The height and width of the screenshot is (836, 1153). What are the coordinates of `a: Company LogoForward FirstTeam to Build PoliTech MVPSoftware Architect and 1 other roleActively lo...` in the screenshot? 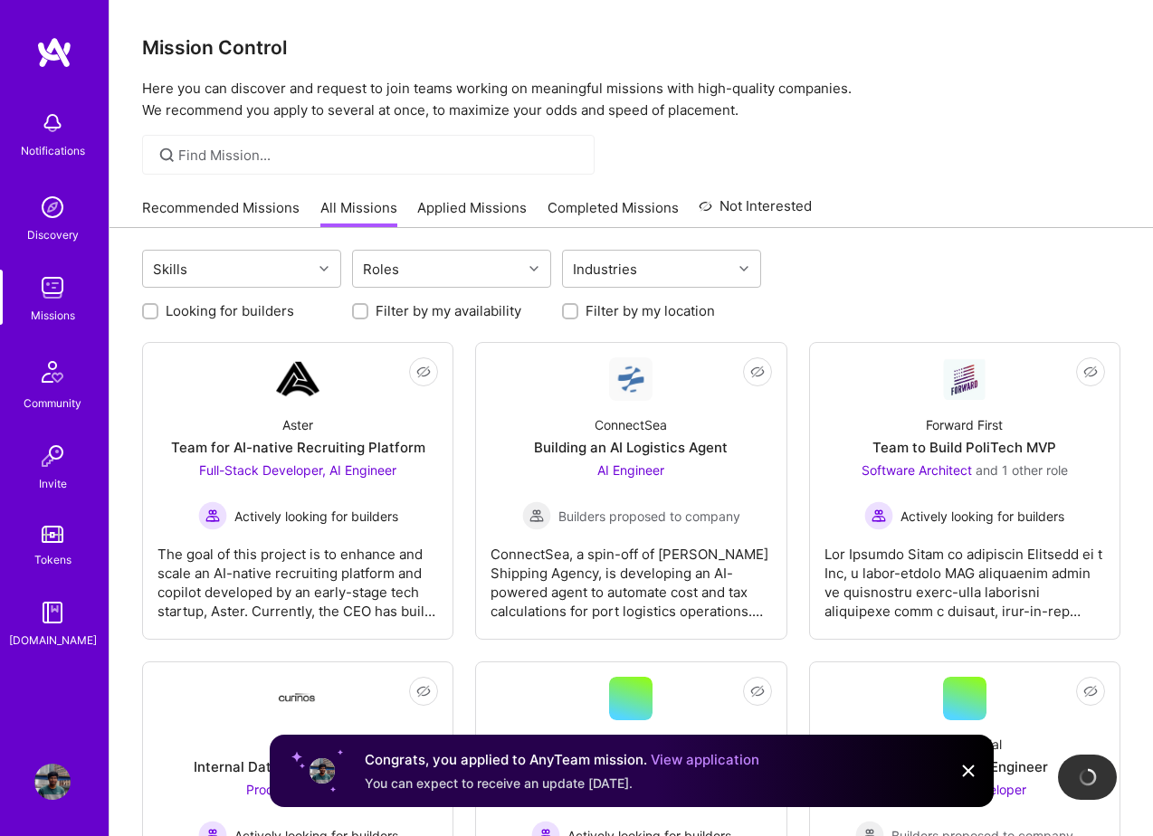 It's located at (965, 490).